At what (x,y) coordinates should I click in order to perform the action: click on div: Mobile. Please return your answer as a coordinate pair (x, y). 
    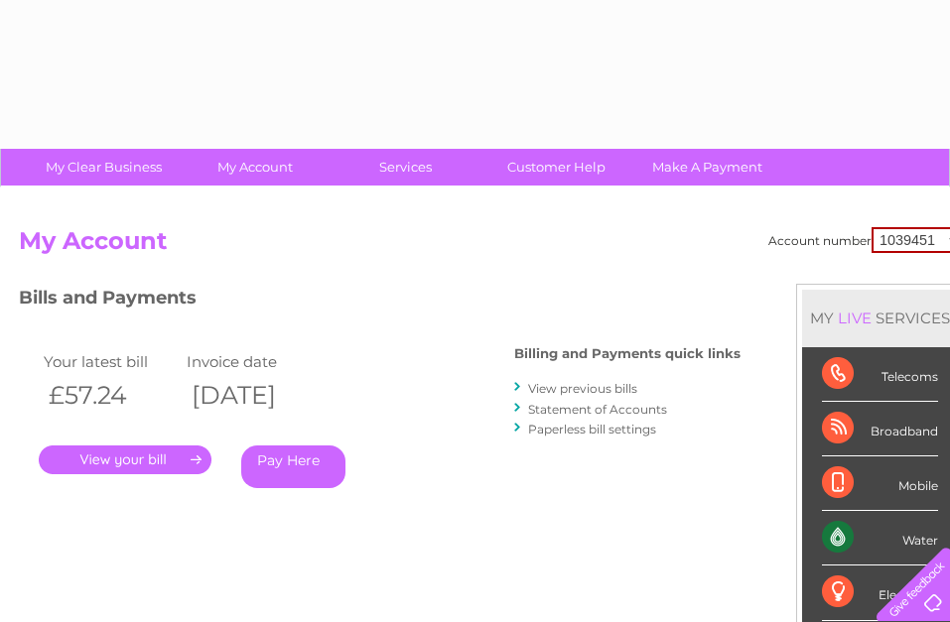
    Looking at the image, I should click on (880, 483).